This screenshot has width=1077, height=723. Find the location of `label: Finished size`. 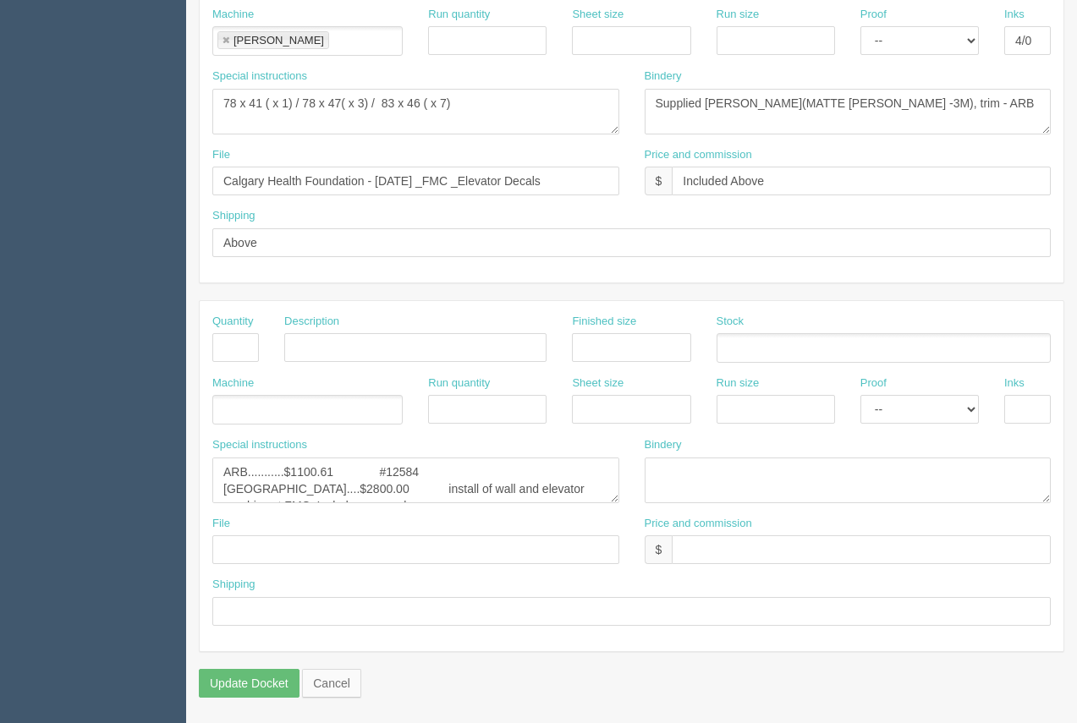

label: Finished size is located at coordinates (604, 321).